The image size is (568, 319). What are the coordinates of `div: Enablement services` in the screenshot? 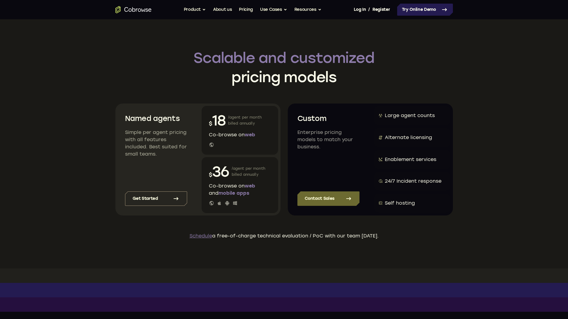 It's located at (410, 160).